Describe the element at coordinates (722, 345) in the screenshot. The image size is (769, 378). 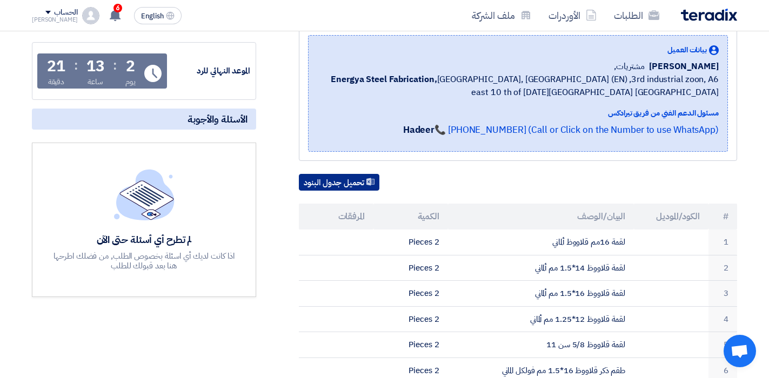
I see `td: 5` at that location.